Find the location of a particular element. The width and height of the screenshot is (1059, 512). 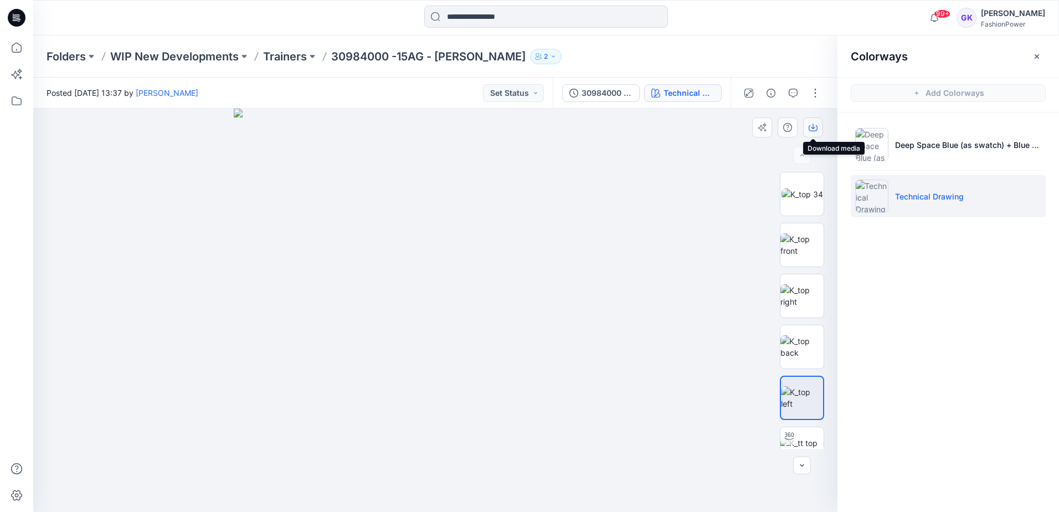

button: Details is located at coordinates (771, 93).